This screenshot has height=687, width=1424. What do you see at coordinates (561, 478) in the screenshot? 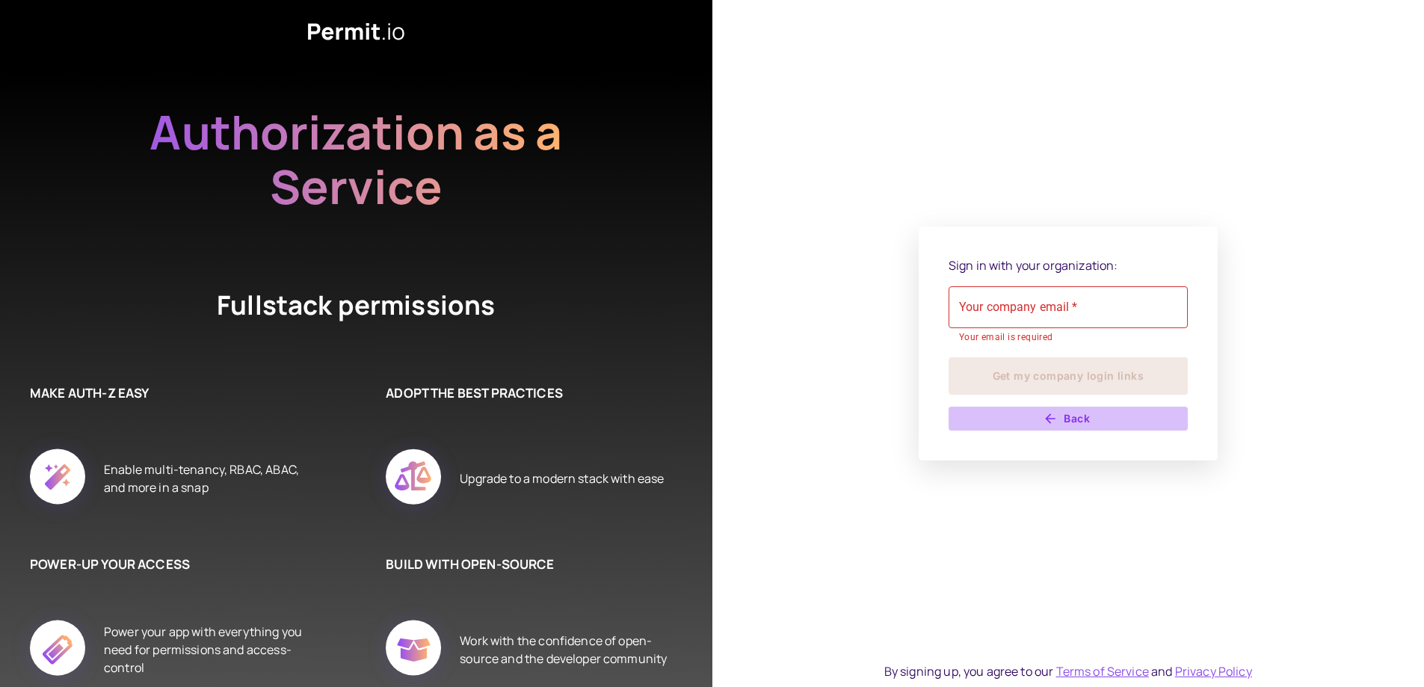
I see `div: Upgrade to a modern stack with ease` at bounding box center [561, 478].